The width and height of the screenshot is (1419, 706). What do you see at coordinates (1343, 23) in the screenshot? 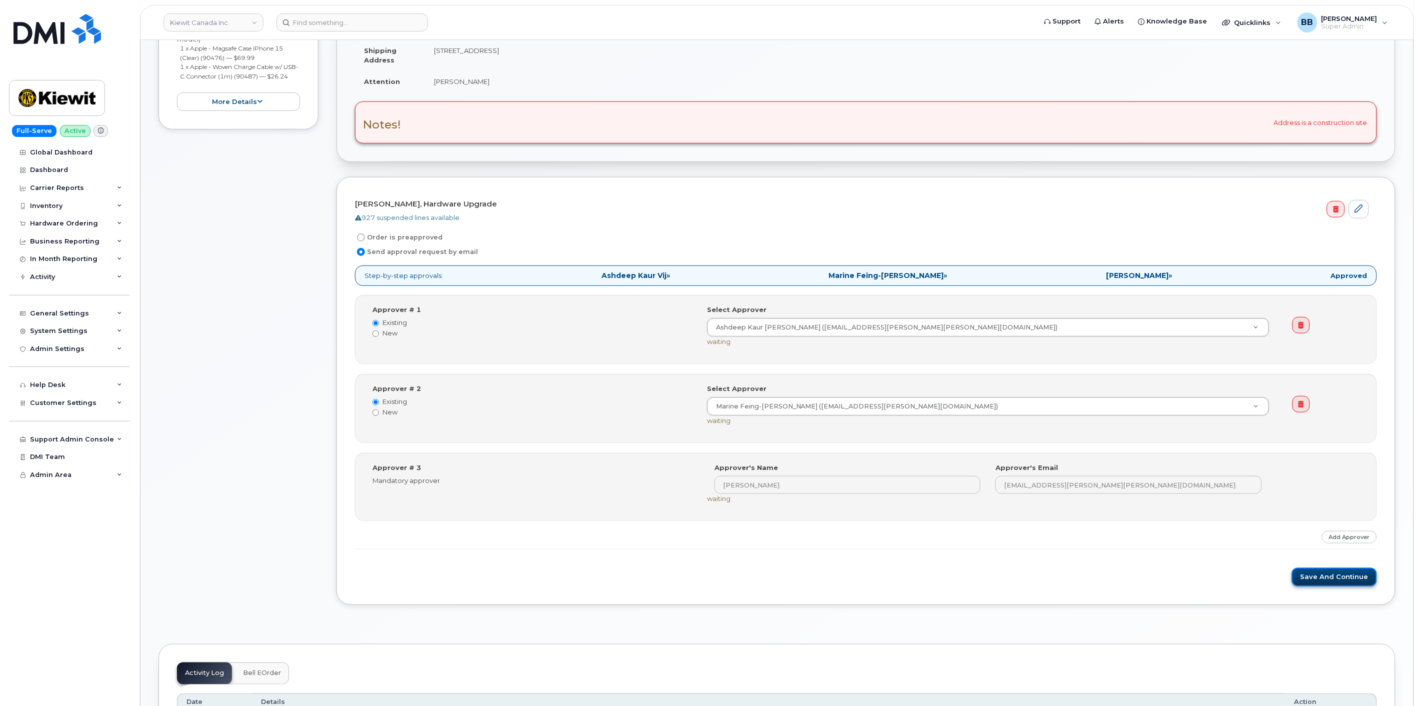
I see `div: Ben Baskerville Jr` at bounding box center [1343, 23].